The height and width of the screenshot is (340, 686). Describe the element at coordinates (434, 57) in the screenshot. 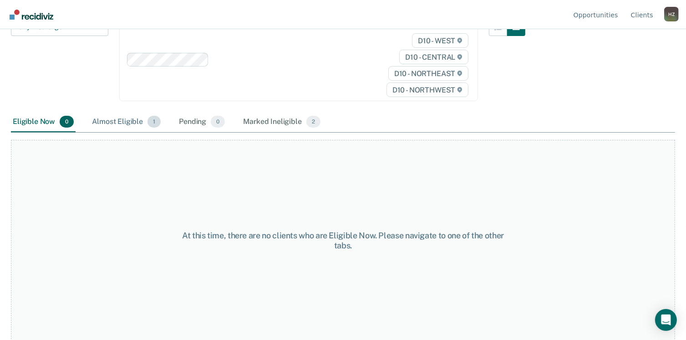

I see `span: D10 - CENTRAL` at that location.